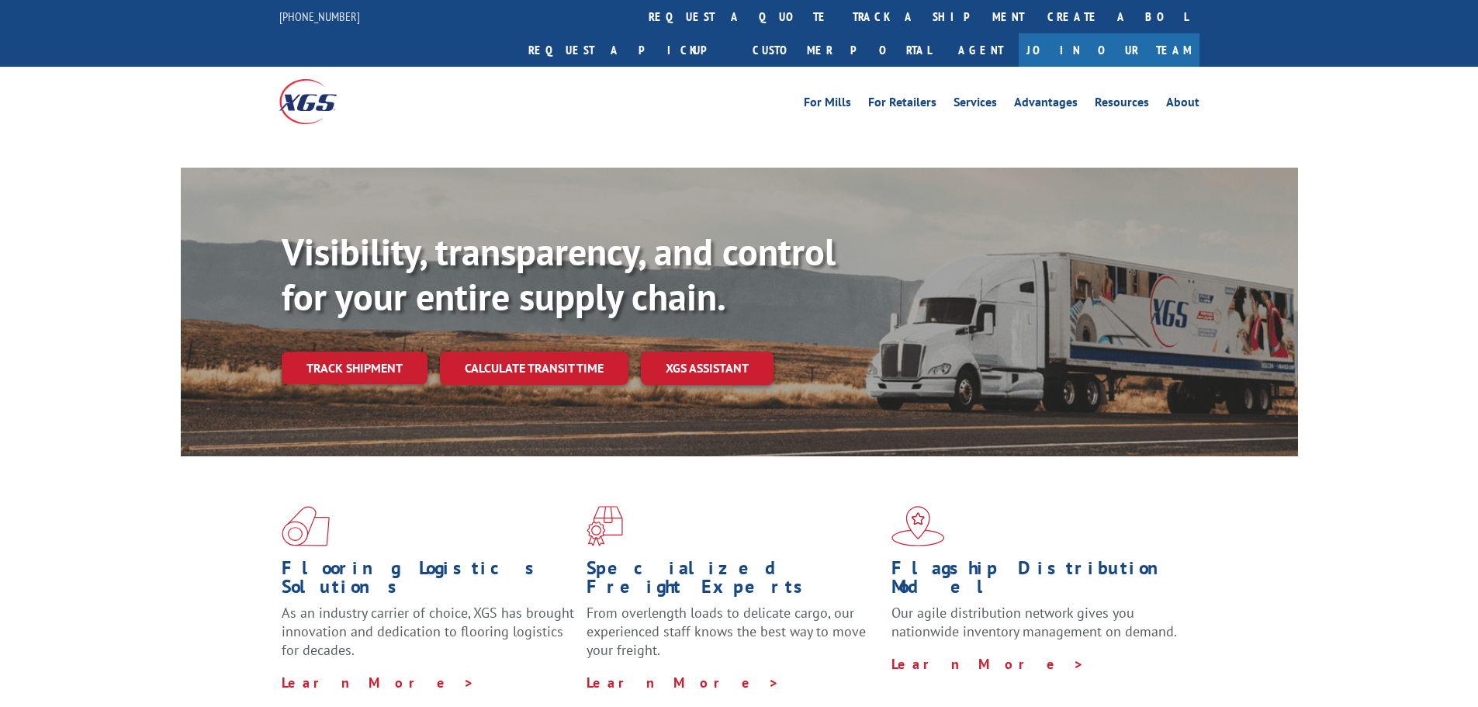  Describe the element at coordinates (902, 105) in the screenshot. I see `a: For Retailers` at that location.